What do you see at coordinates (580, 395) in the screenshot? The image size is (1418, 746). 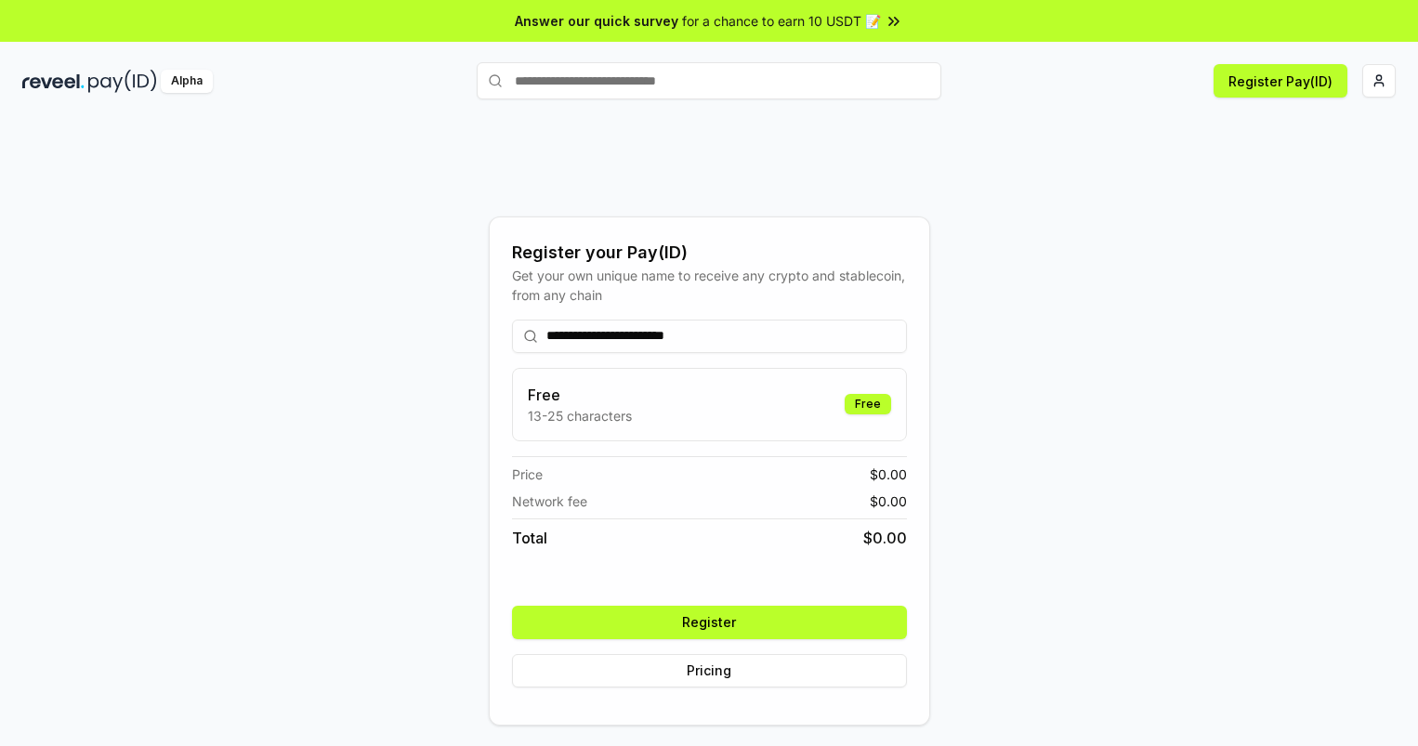 I see `h3: Free` at bounding box center [580, 395].